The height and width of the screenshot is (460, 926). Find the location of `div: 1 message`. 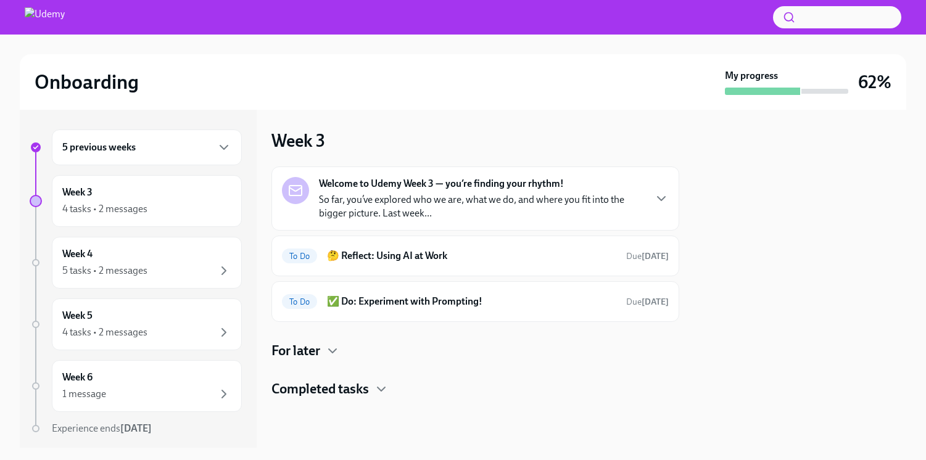

div: 1 message is located at coordinates (84, 394).